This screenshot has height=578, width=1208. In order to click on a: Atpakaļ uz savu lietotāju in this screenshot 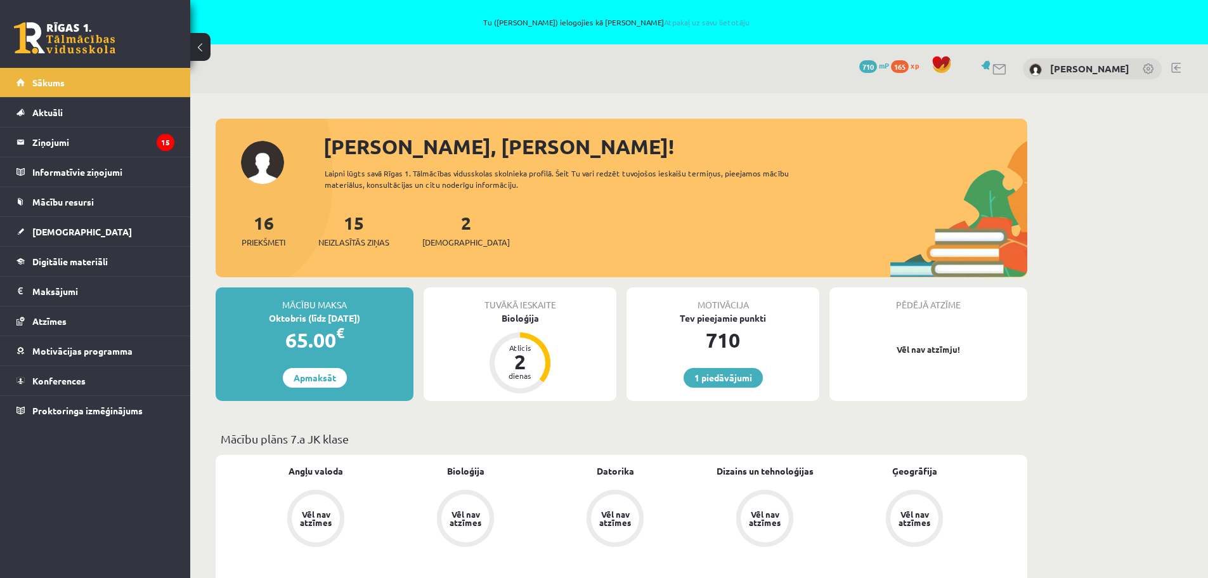, I will do `click(706, 22)`.